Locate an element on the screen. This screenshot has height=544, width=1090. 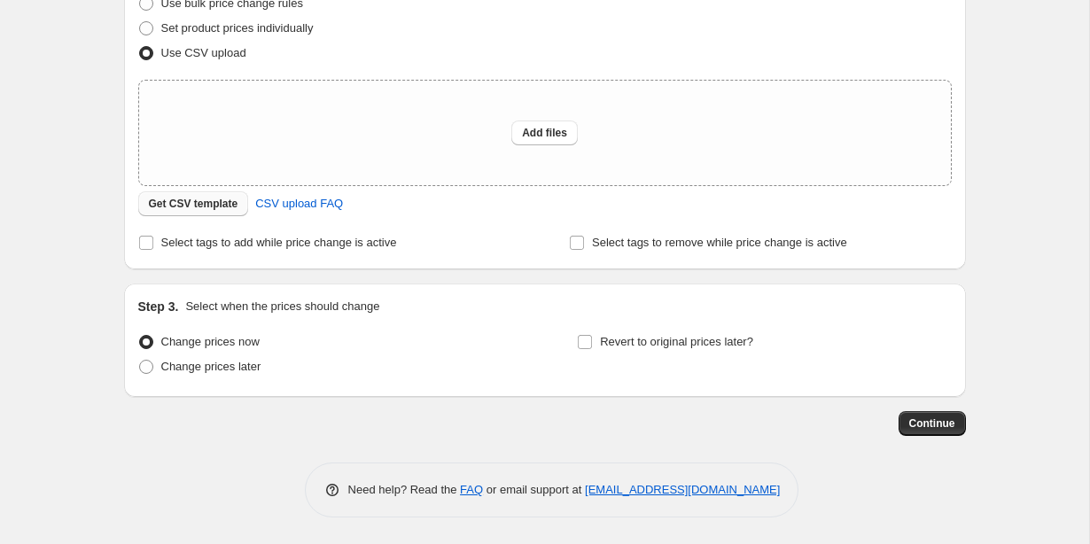
button: Add files is located at coordinates (544, 133).